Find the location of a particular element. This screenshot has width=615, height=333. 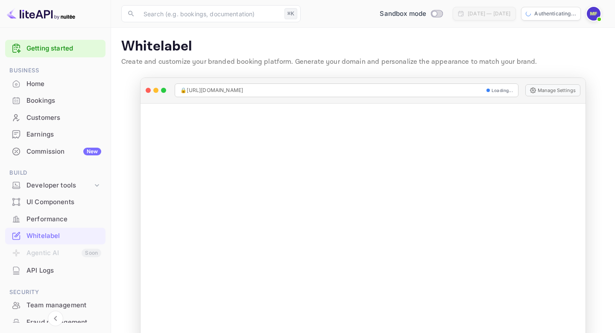

p: Create and customize your branded booking platform. Generate your domain and personalize the appe... is located at coordinates (363, 62).